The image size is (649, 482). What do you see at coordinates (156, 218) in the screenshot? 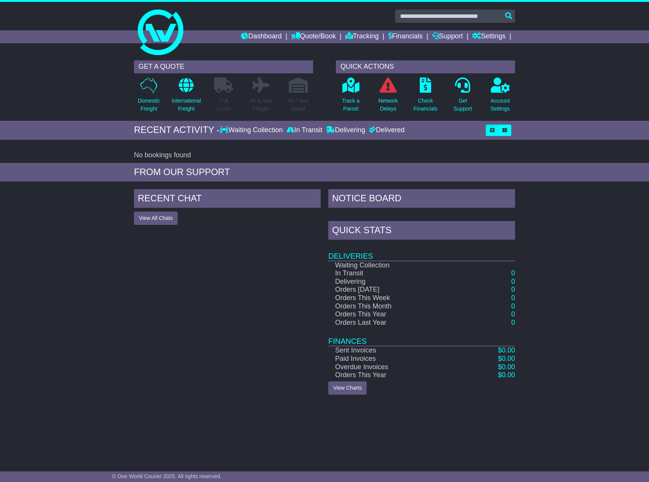
I see `button: View All Chats` at bounding box center [156, 218].